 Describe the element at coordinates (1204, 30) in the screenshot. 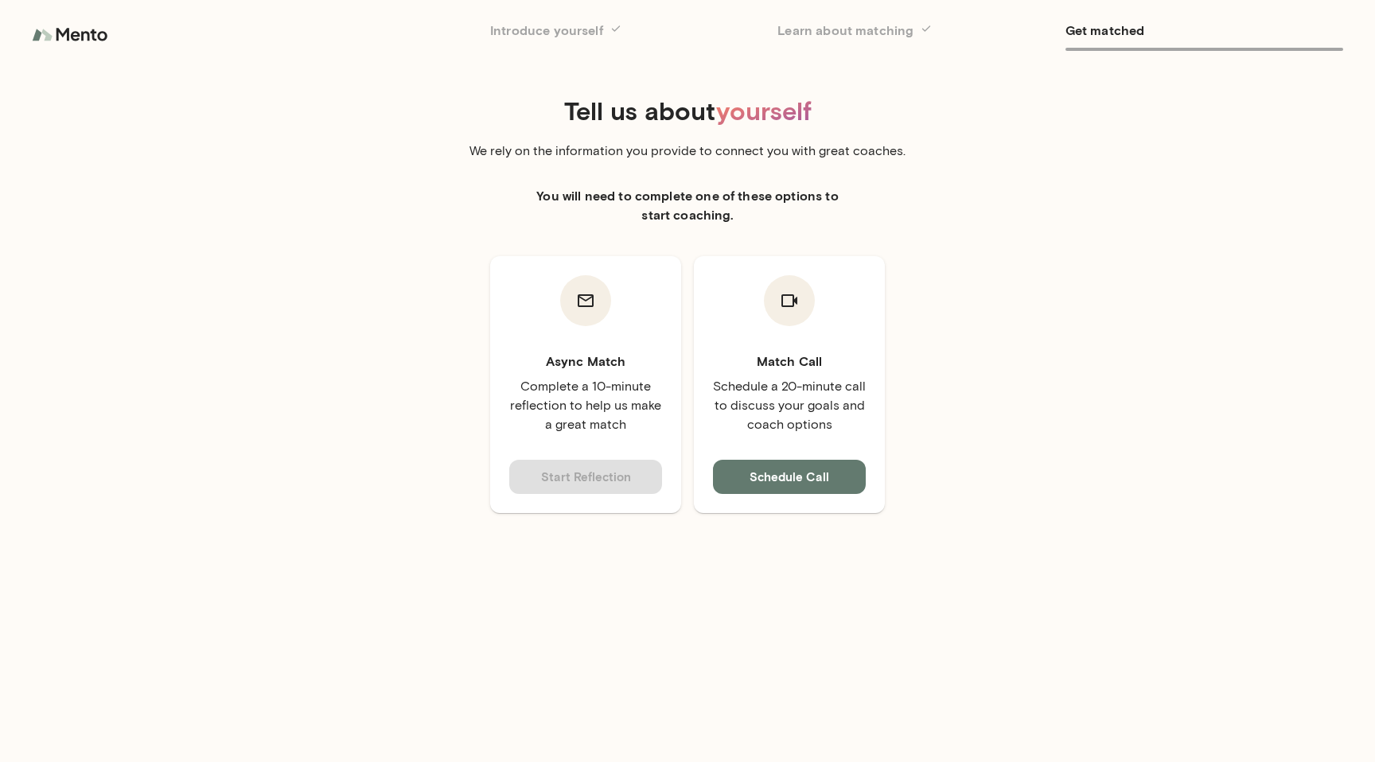

I see `h6: Get matched` at that location.